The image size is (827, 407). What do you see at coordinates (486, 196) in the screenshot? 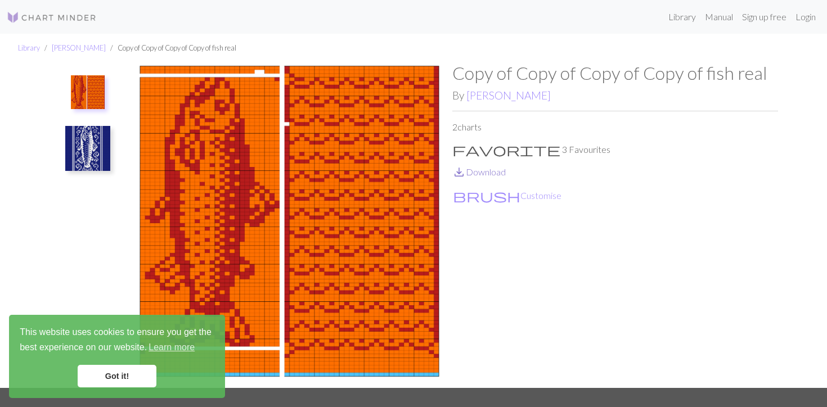
I see `i: Customise` at bounding box center [486, 196].